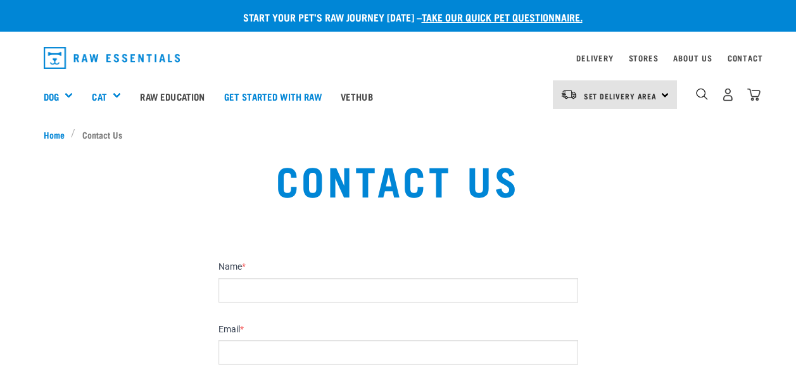 The image size is (796, 376). What do you see at coordinates (273, 96) in the screenshot?
I see `a: Get started with Raw` at bounding box center [273, 96].